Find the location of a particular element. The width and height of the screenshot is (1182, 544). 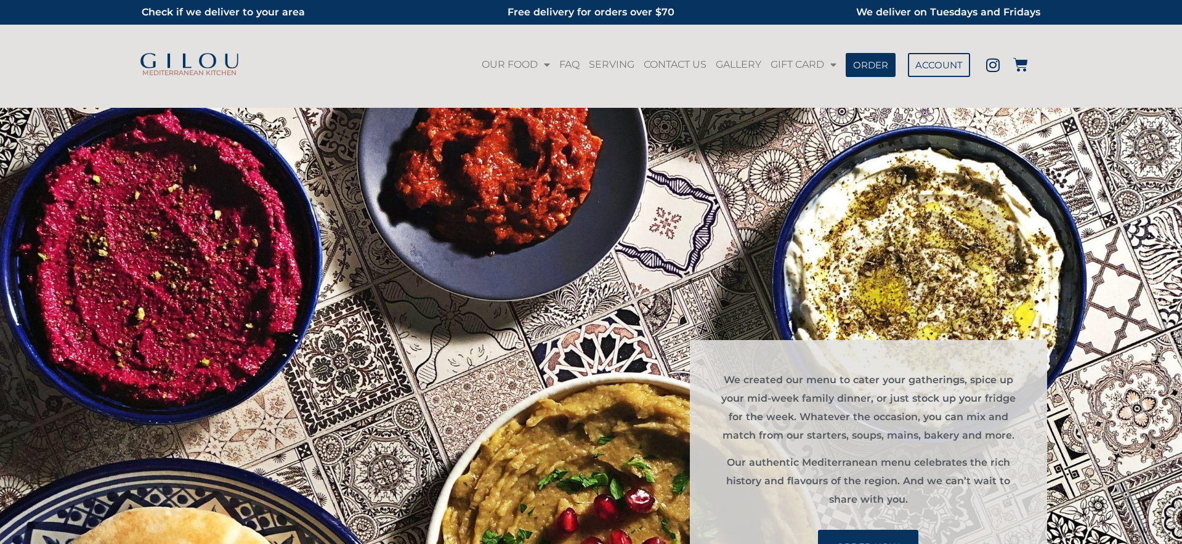

img: Gilou Logo is located at coordinates (189, 62).